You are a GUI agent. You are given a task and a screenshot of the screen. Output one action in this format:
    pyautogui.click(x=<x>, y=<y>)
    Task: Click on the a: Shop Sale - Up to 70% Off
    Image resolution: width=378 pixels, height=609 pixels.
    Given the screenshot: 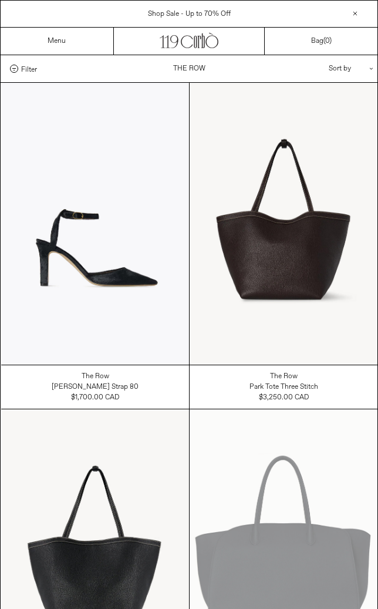 What is the action you would take?
    pyautogui.click(x=189, y=14)
    